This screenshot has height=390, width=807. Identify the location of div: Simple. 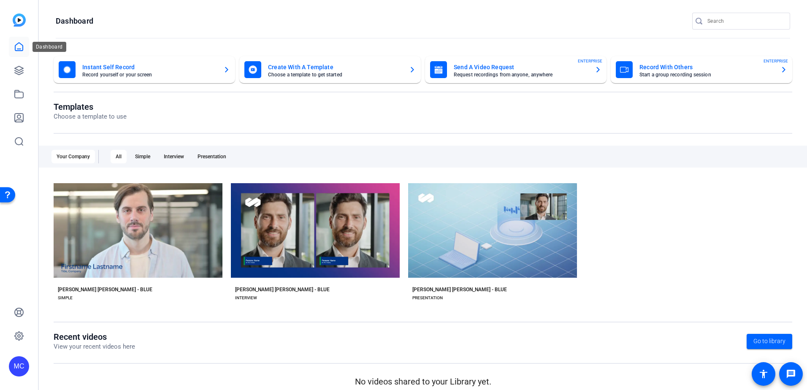
(143, 157).